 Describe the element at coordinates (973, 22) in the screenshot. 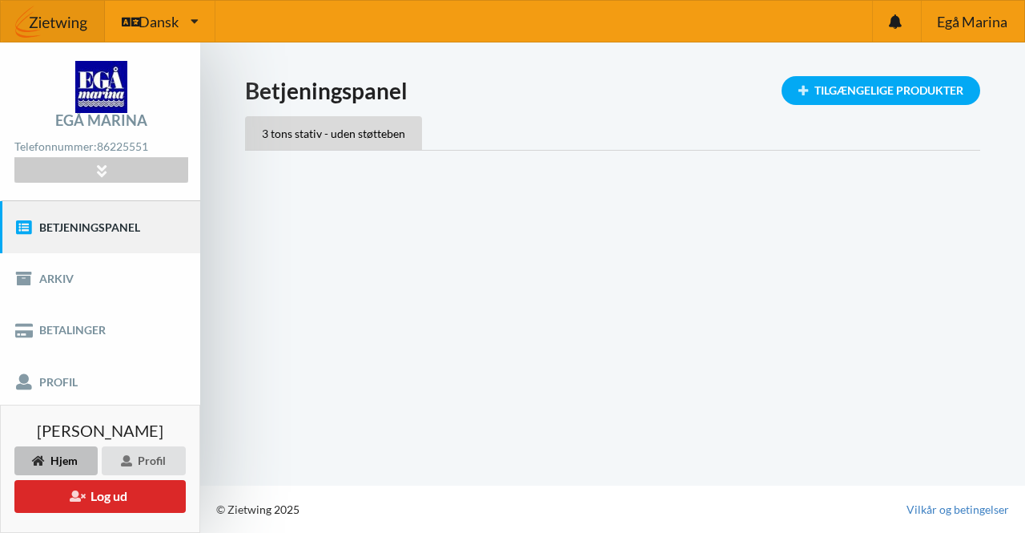

I see `span: Egå Marina` at that location.